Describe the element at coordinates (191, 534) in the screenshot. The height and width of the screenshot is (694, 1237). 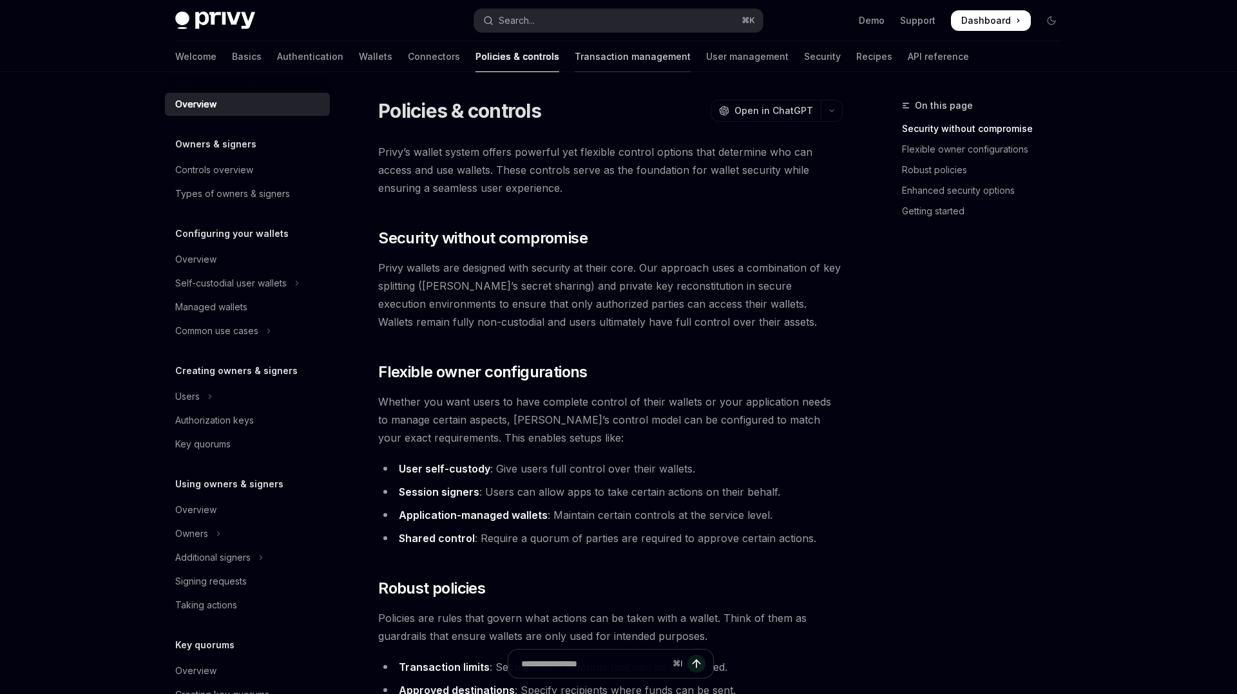
I see `div: Owners` at that location.